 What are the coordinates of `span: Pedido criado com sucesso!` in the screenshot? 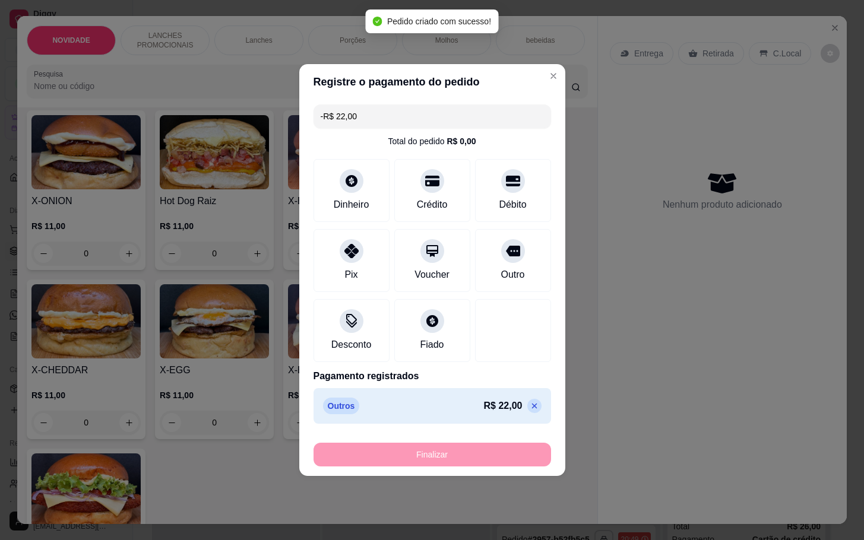 It's located at (439, 21).